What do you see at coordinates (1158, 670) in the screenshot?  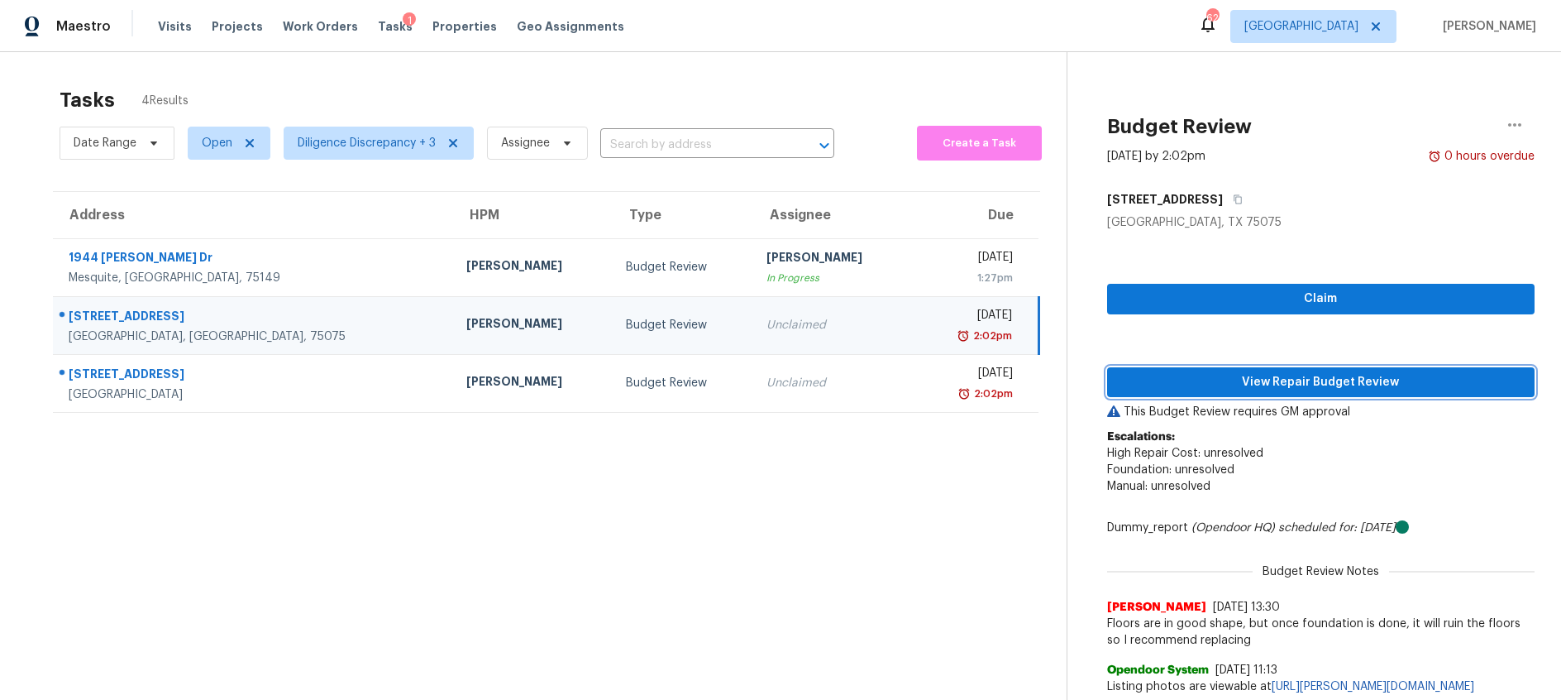 I see `span: Opendoor System` at bounding box center [1158, 670].